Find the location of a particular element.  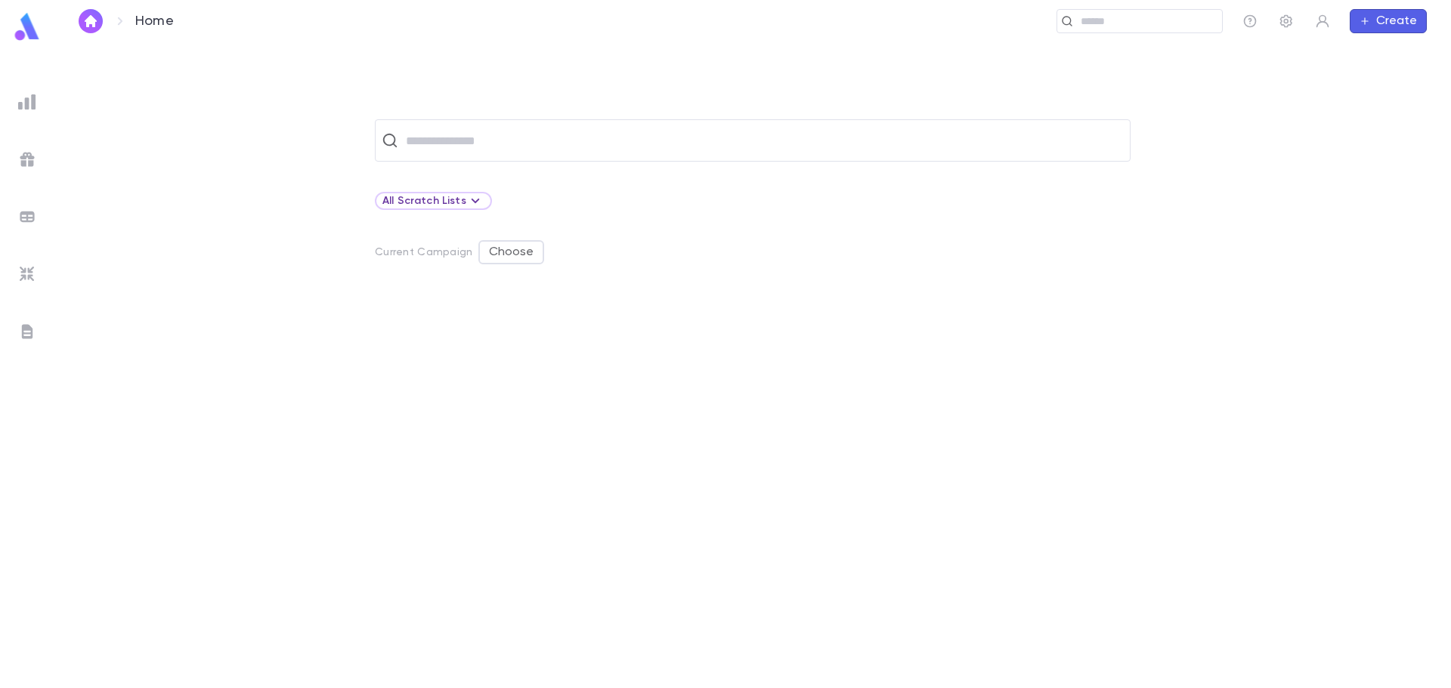

p: Current Campaign is located at coordinates (423, 252).